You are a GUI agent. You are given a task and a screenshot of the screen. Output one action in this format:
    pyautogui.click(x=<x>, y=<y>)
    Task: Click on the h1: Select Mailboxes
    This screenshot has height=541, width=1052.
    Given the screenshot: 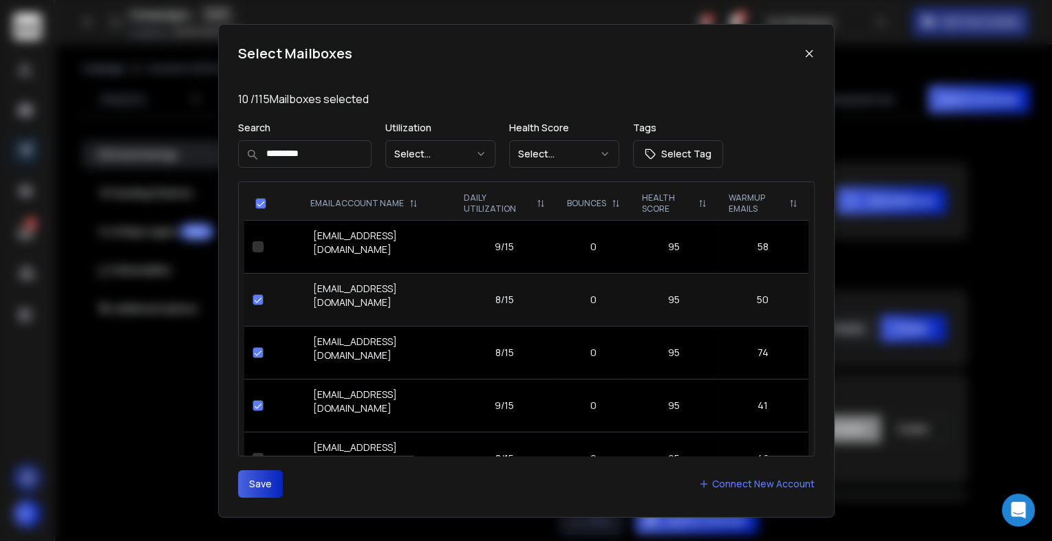 What is the action you would take?
    pyautogui.click(x=295, y=54)
    